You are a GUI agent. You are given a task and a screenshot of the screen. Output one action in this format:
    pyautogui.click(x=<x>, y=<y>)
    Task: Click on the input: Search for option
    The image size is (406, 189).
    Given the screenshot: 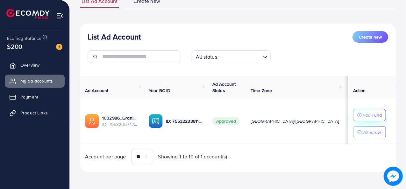 What is the action you would take?
    pyautogui.click(x=240, y=56)
    